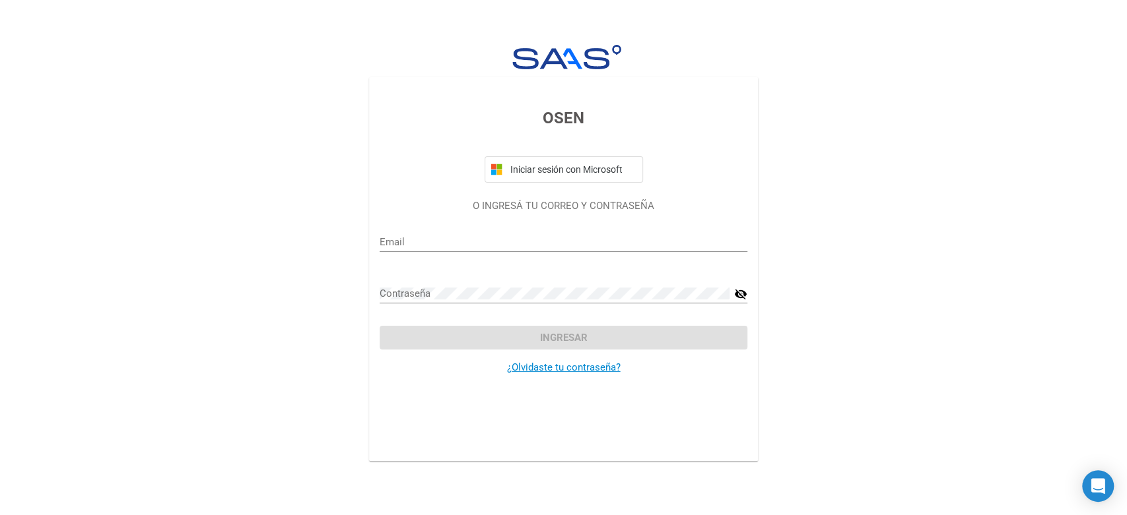  I want to click on div: Open Intercom Messenger, so click(1098, 486).